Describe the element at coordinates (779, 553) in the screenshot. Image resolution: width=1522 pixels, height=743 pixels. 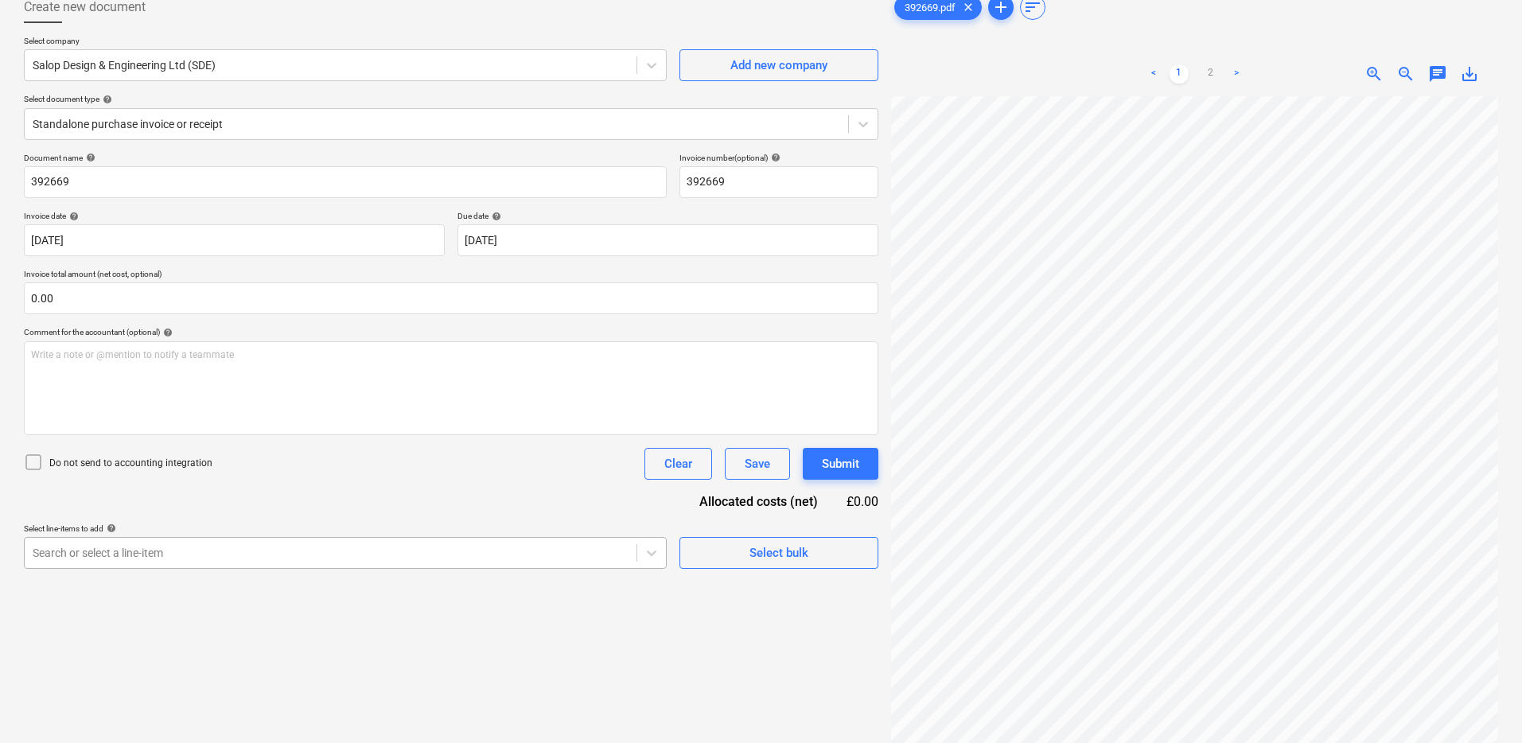
I see `div: Select bulk` at that location.